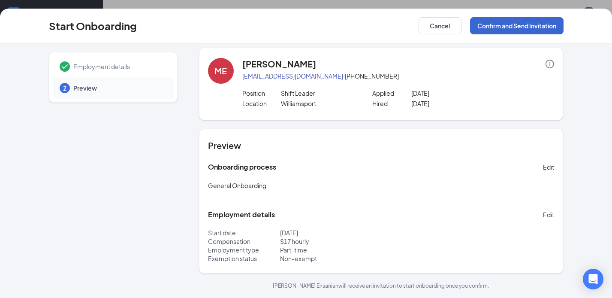 The image size is (612, 298). What do you see at coordinates (244, 241) in the screenshot?
I see `p: Compensation` at bounding box center [244, 241].